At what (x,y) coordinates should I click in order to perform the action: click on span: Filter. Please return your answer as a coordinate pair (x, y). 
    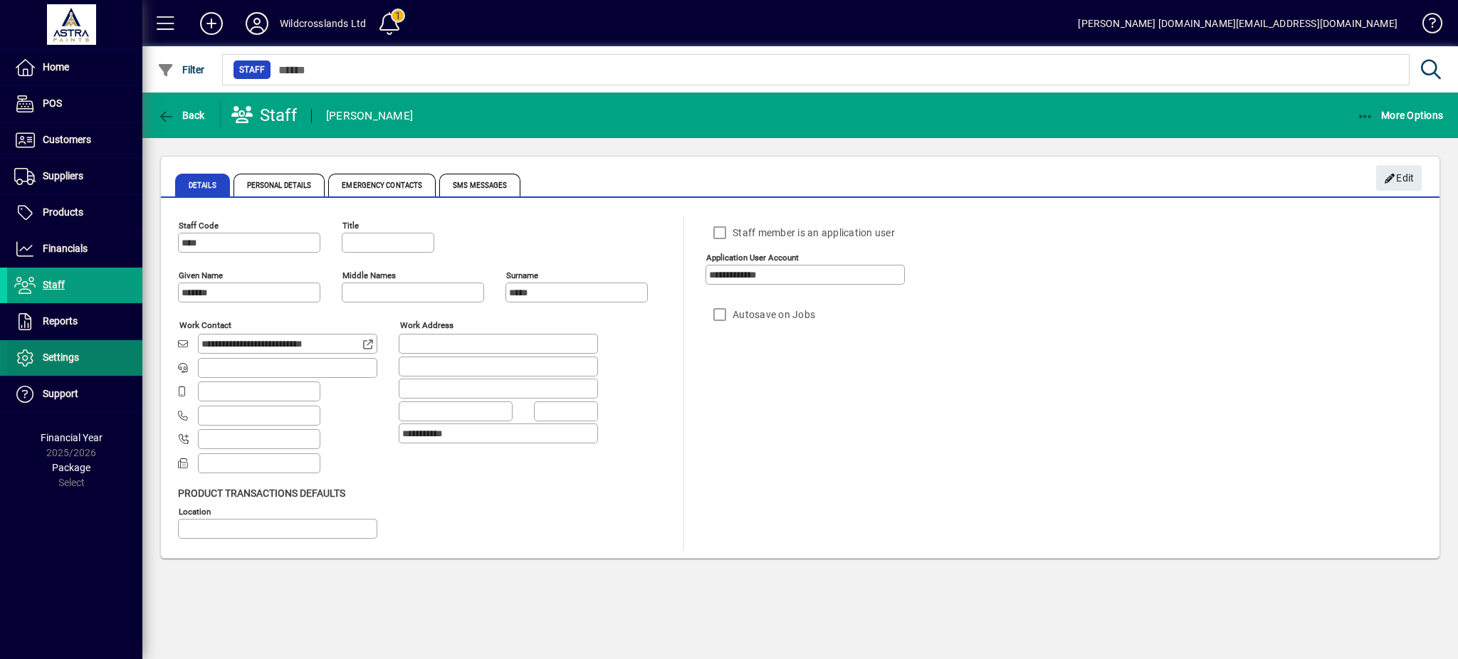
    Looking at the image, I should click on (181, 70).